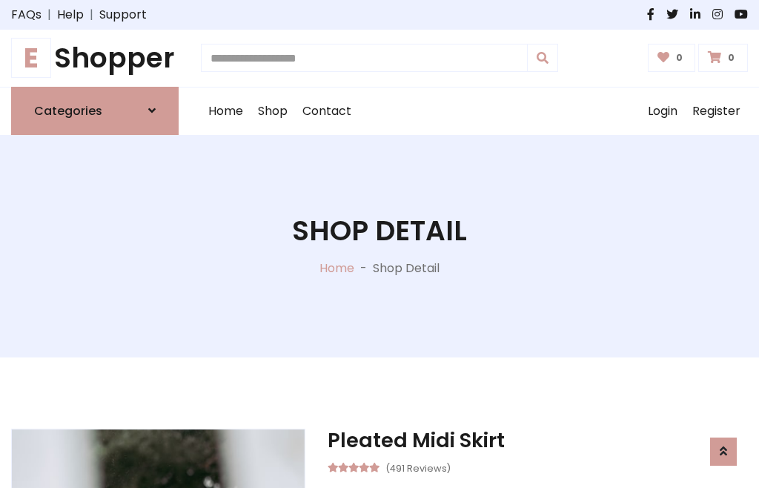 Image resolution: width=759 pixels, height=488 pixels. Describe the element at coordinates (95, 58) in the screenshot. I see `a: EShopper` at that location.